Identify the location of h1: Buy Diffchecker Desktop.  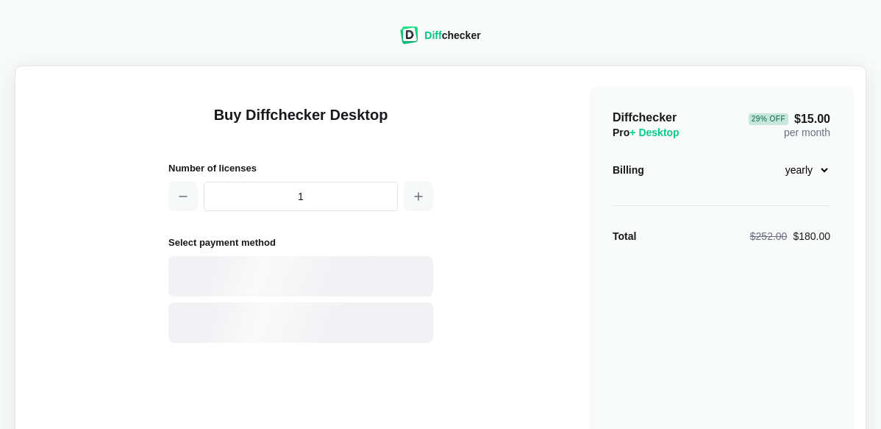
(301, 124).